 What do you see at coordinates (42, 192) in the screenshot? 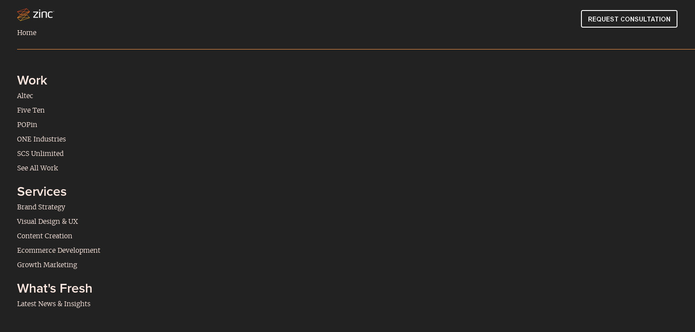
I see `strong: Services` at bounding box center [42, 192].